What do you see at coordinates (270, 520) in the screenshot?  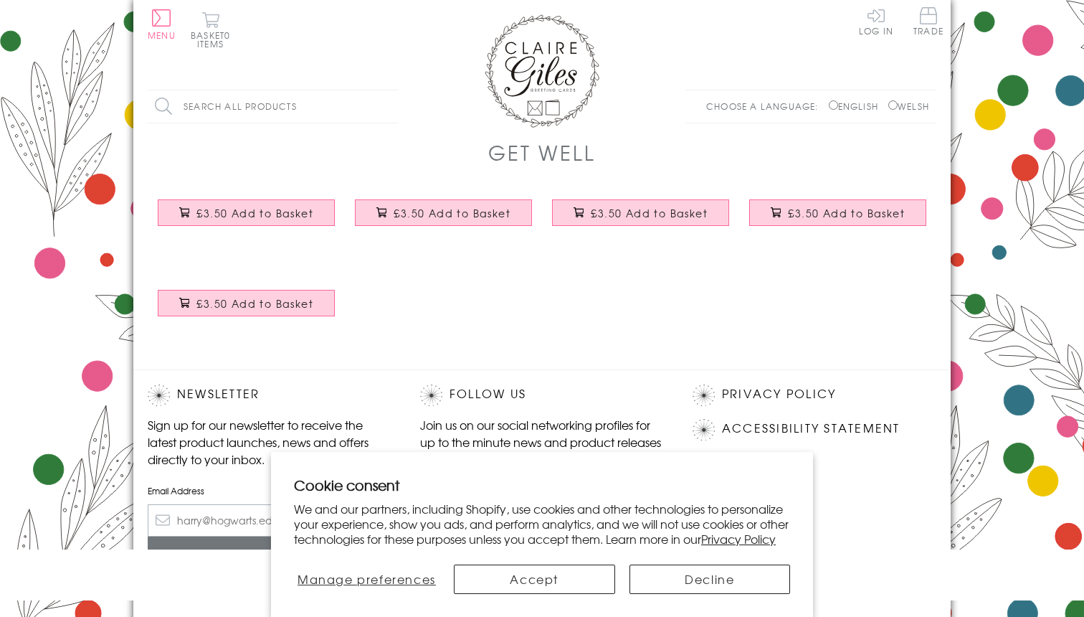 I see `input: harry@hogwarts.edu` at bounding box center [270, 520].